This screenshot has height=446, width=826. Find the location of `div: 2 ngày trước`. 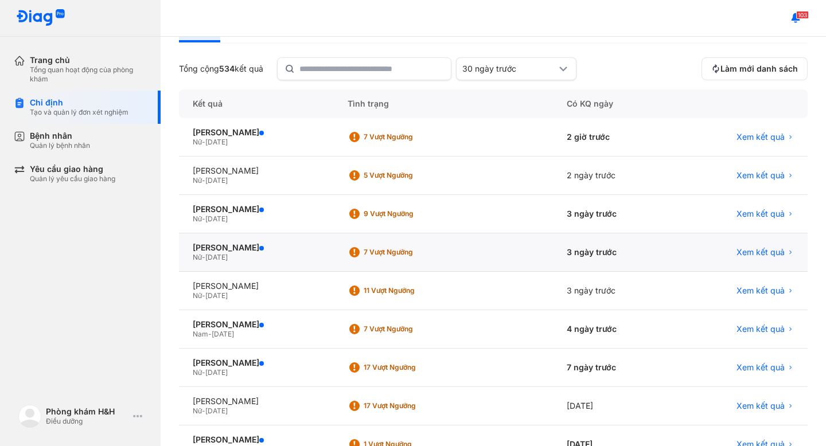

div: 2 ngày trước is located at coordinates (614, 176).